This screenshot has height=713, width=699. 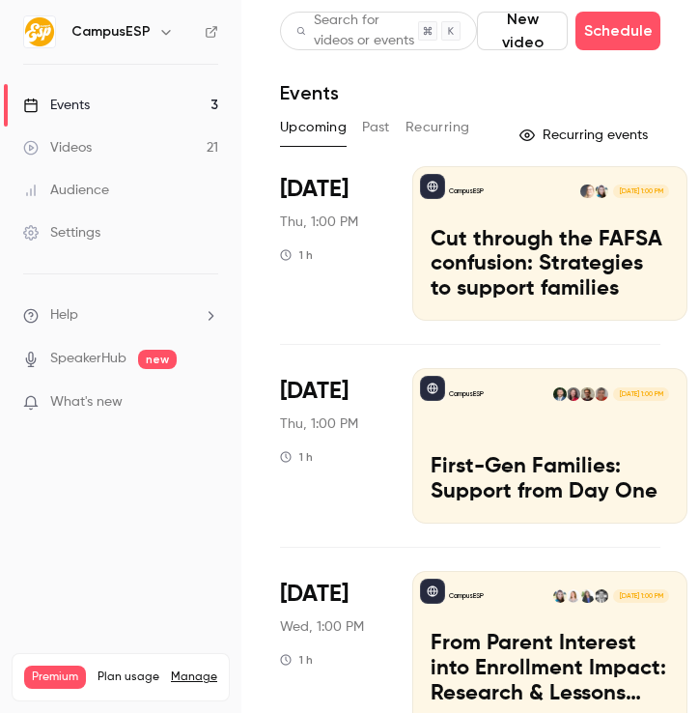 What do you see at coordinates (86, 402) in the screenshot?
I see `span: What's new` at bounding box center [86, 402].